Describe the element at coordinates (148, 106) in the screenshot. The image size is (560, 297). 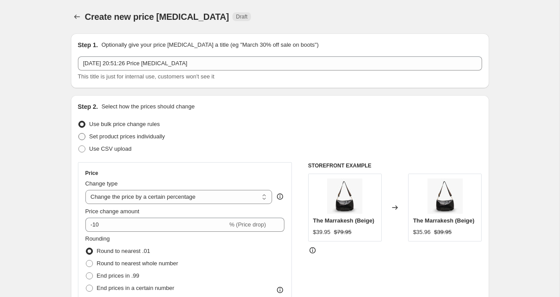
I see `p: Select how the prices should change` at that location.